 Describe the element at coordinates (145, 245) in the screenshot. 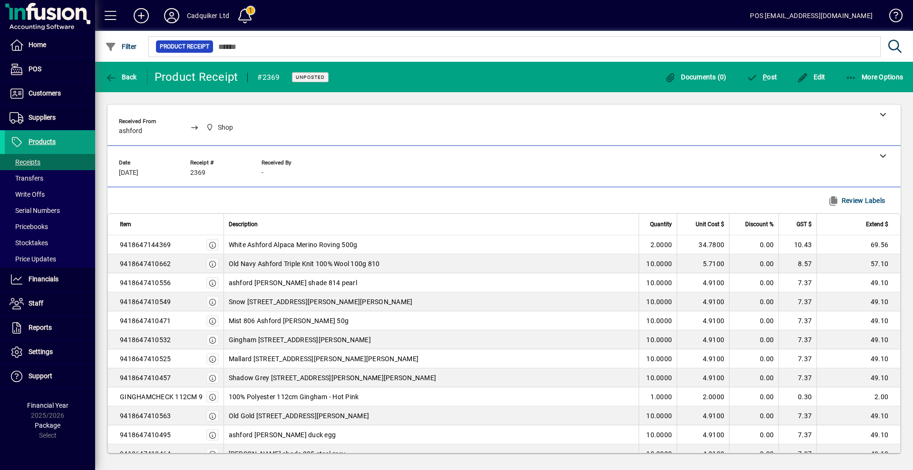

I see `div: 9418647144369` at that location.